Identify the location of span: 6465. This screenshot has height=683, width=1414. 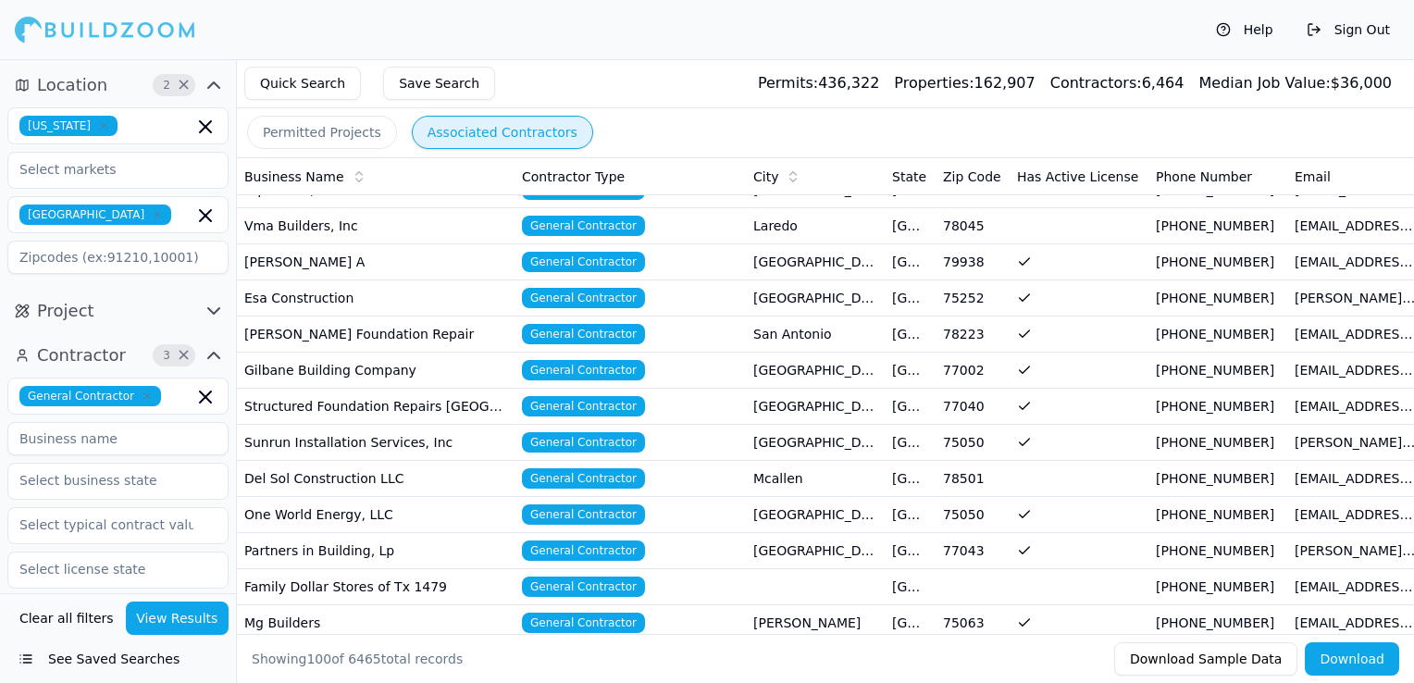
(365, 659).